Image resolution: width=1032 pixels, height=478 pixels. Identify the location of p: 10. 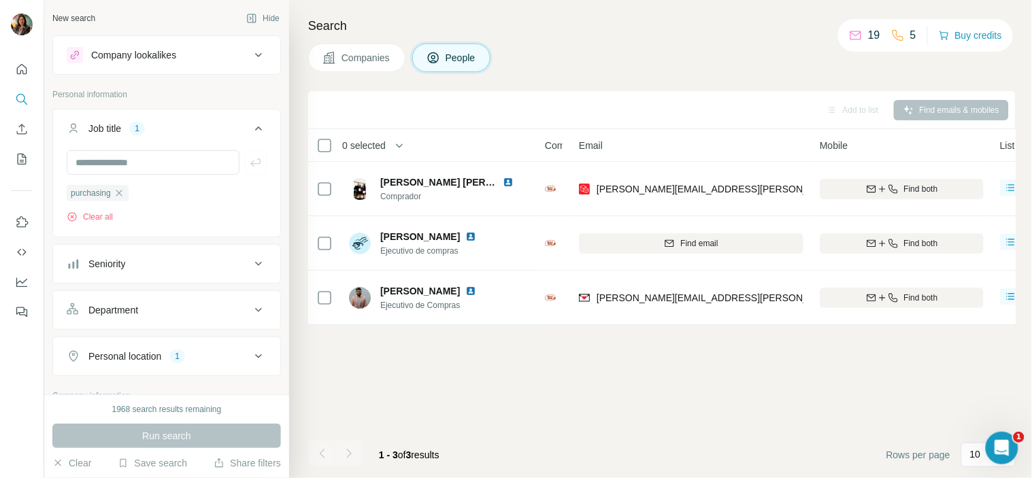
(976, 454).